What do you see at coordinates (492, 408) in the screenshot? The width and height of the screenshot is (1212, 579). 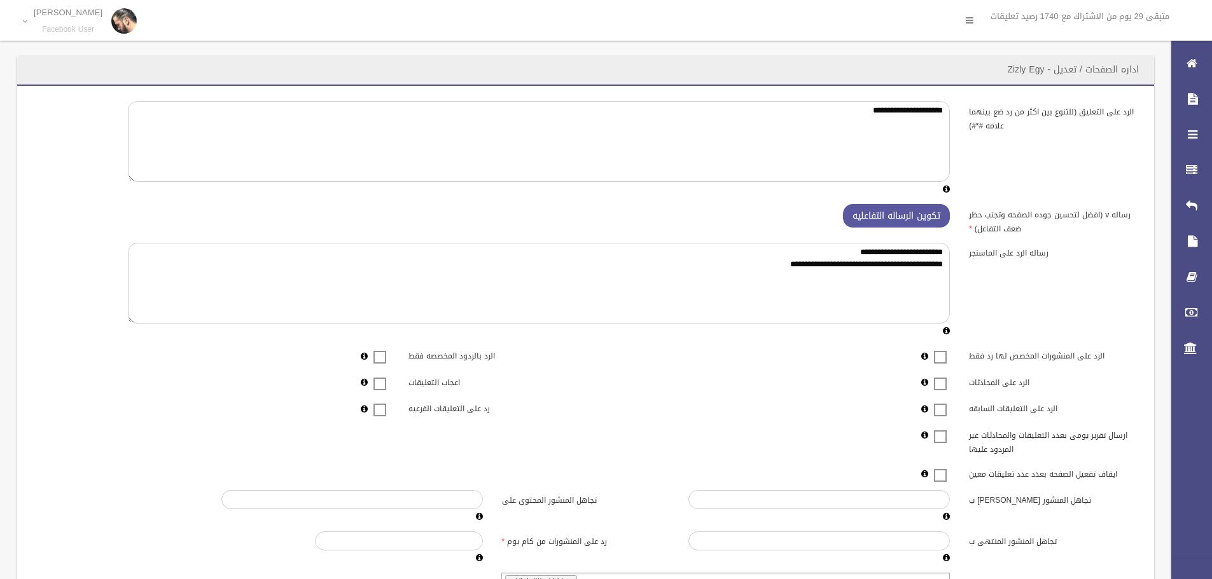 I see `label: رد على التعليقات الفرعيه` at bounding box center [492, 408].